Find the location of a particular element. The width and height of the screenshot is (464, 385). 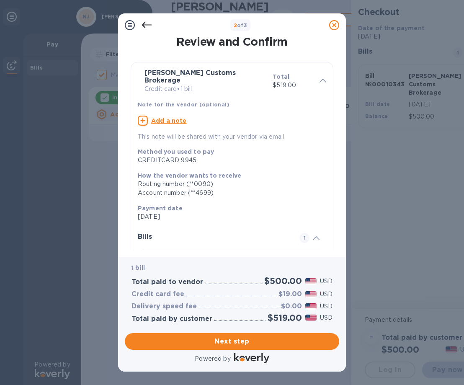

h3: Total paid to vendor is located at coordinates (167, 282).